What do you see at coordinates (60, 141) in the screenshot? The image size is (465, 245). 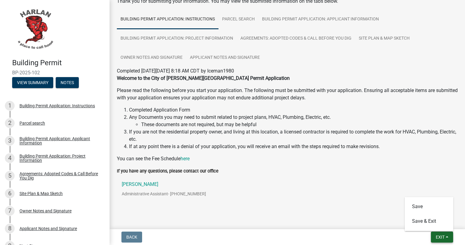 I see `div: Building Permit Application: Applicant Information` at bounding box center [60, 141].